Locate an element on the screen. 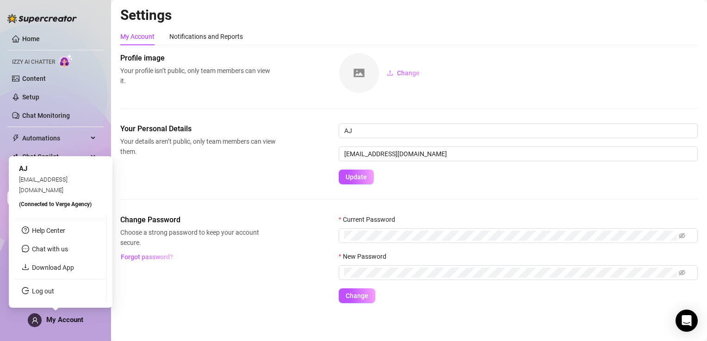  img: AI Chatter is located at coordinates (66, 61).